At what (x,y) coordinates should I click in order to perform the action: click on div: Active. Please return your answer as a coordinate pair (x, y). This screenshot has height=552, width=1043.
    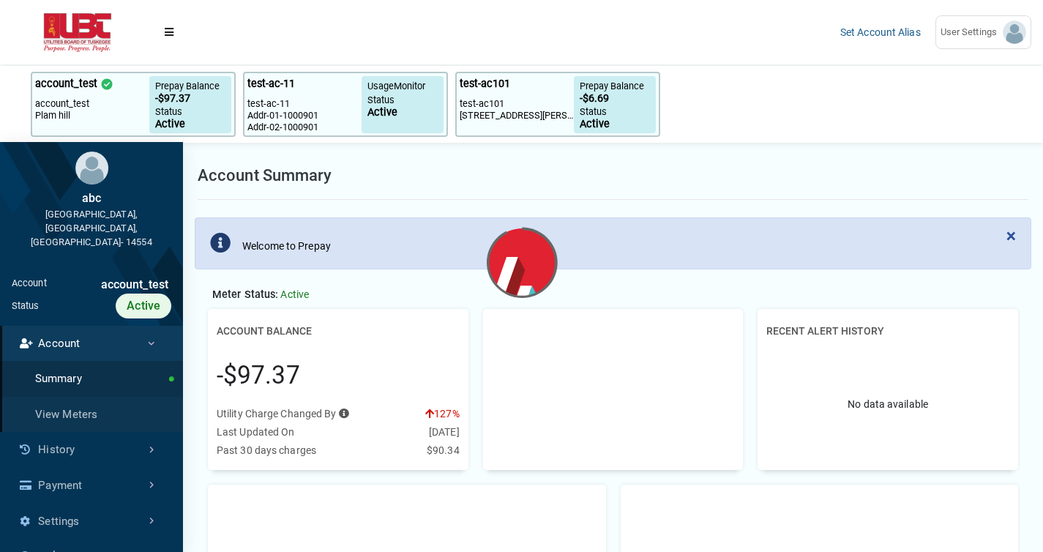
    Looking at the image, I should click on (144, 306).